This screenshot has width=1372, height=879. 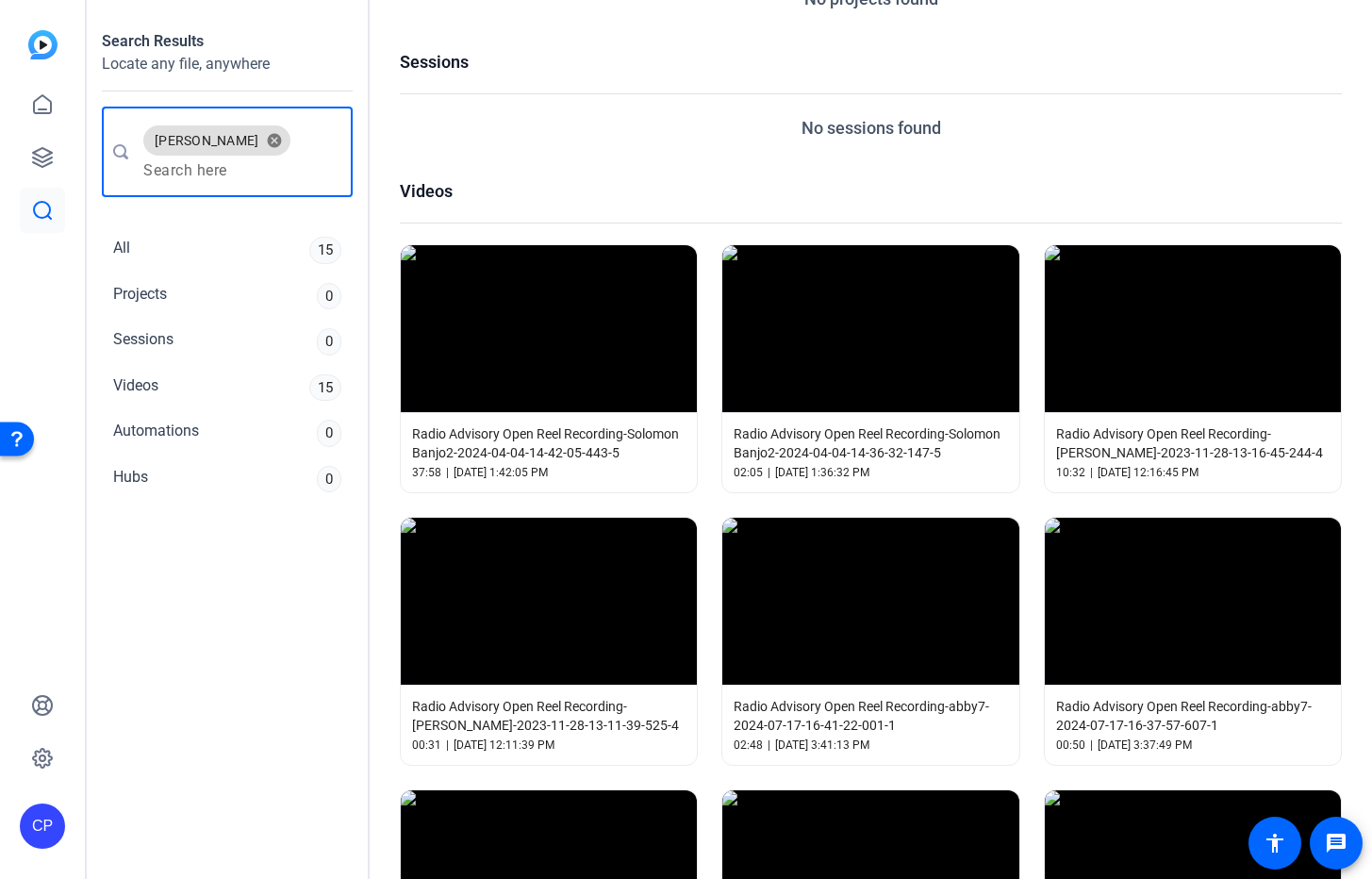 What do you see at coordinates (135, 387) in the screenshot?
I see `div: Videos` at bounding box center [135, 387].